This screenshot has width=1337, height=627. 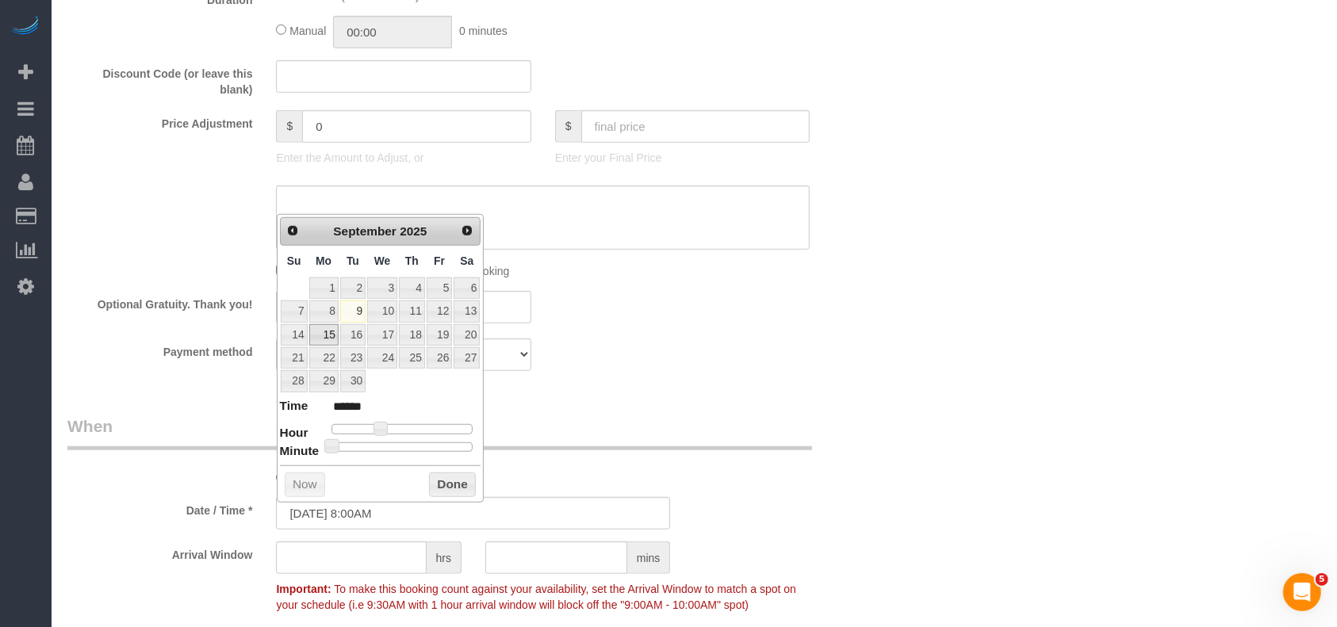 What do you see at coordinates (439, 261) in the screenshot?
I see `span: Friday` at bounding box center [439, 261].